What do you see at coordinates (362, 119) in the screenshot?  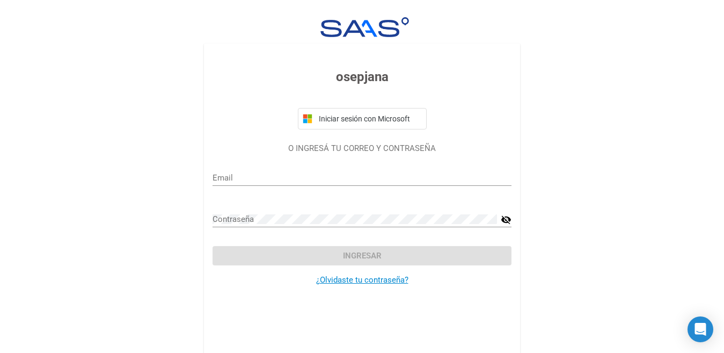 I see `button: Iniciar sesión con Microsoft` at bounding box center [362, 119].